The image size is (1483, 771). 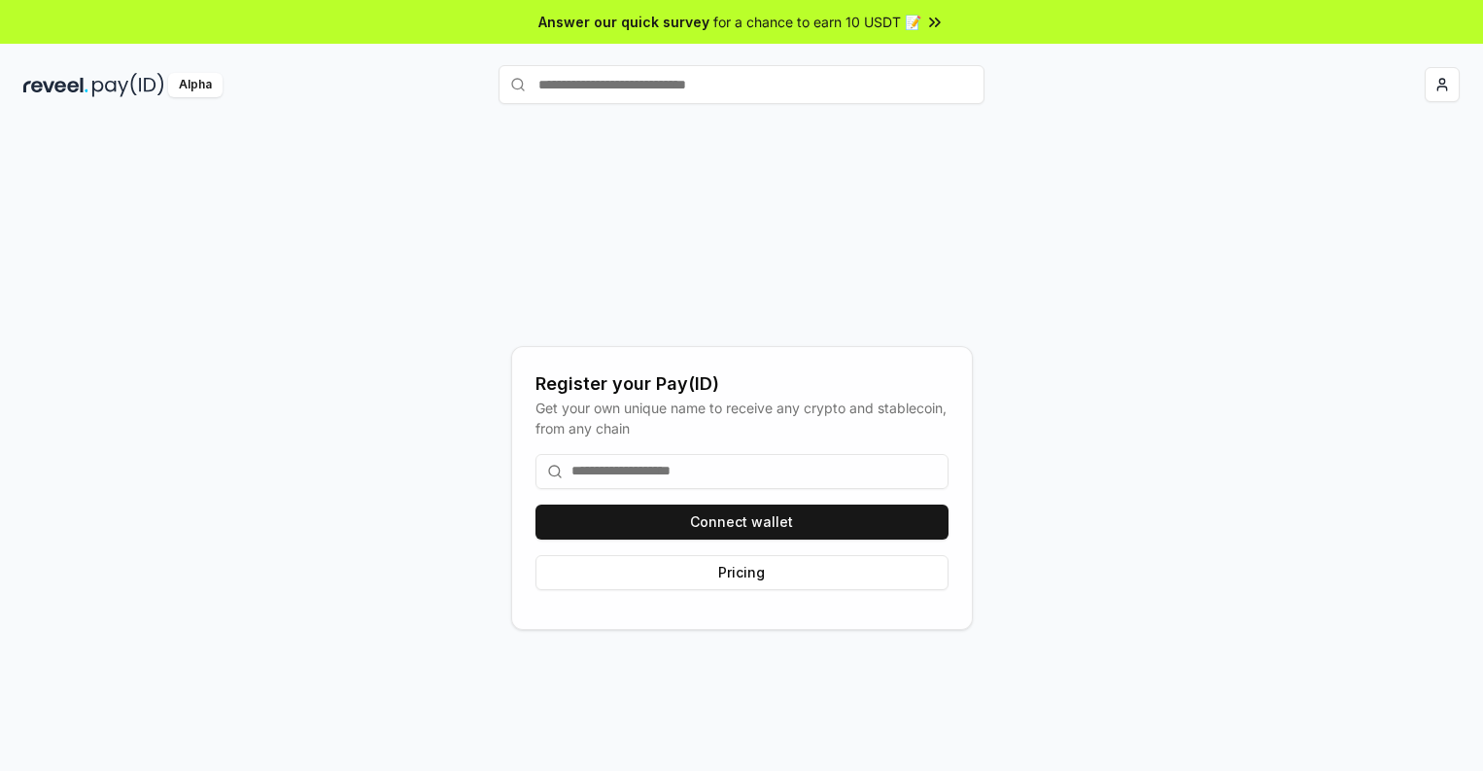 What do you see at coordinates (817, 21) in the screenshot?
I see `span: for a chance to earn 10 USDT 📝` at bounding box center [817, 21].